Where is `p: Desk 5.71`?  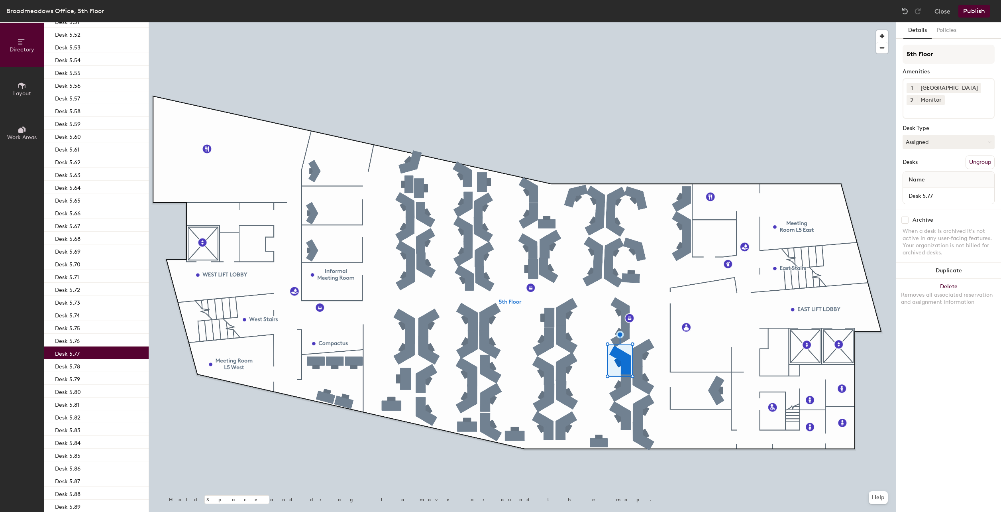
p: Desk 5.71 is located at coordinates (67, 276).